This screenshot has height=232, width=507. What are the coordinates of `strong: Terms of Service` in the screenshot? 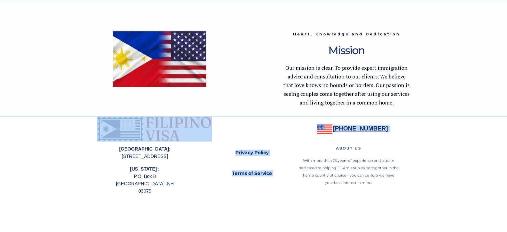 It's located at (252, 173).